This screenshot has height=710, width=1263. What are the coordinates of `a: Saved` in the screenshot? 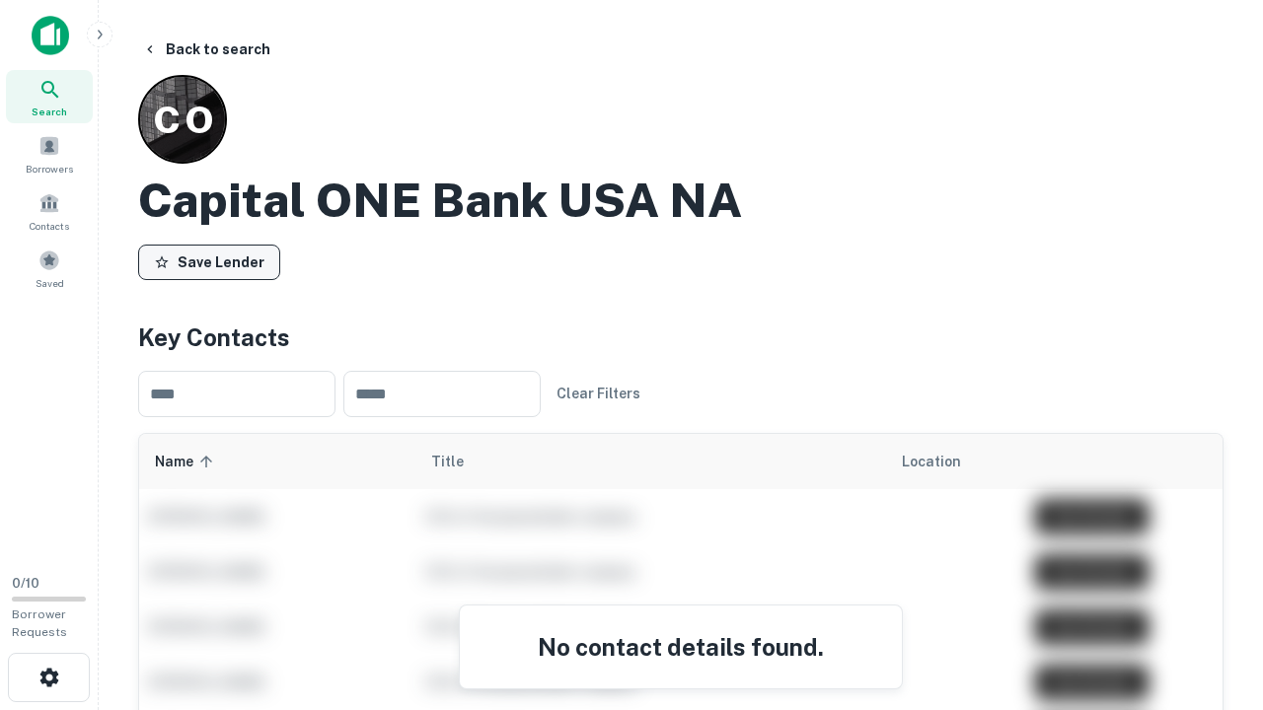 It's located at (49, 268).